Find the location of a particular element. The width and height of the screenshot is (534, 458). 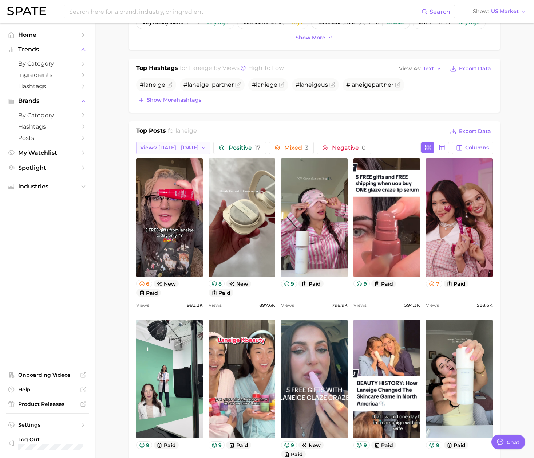

span: Negative is located at coordinates (349, 148).